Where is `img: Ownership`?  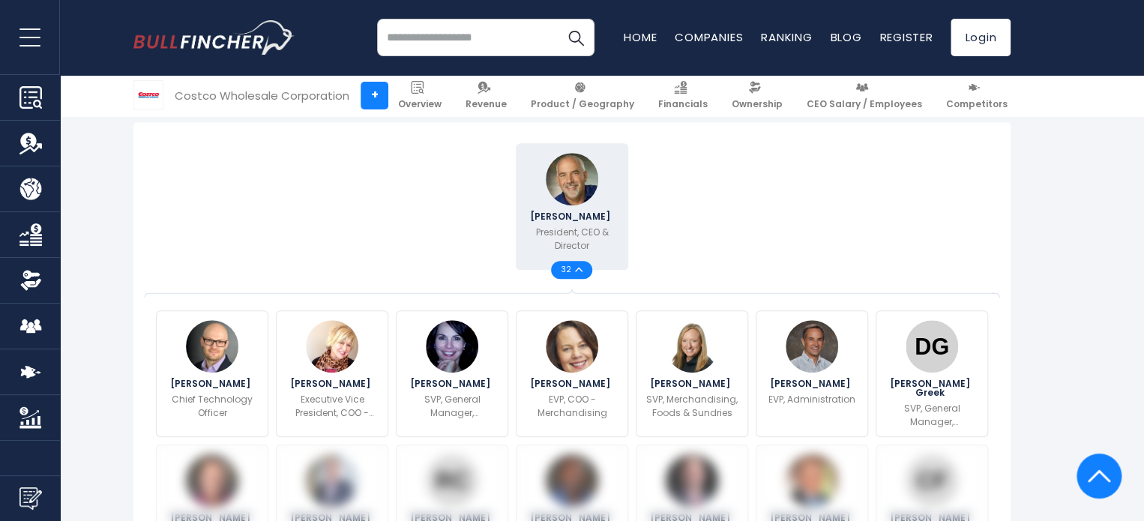
img: Ownership is located at coordinates (31, 280).